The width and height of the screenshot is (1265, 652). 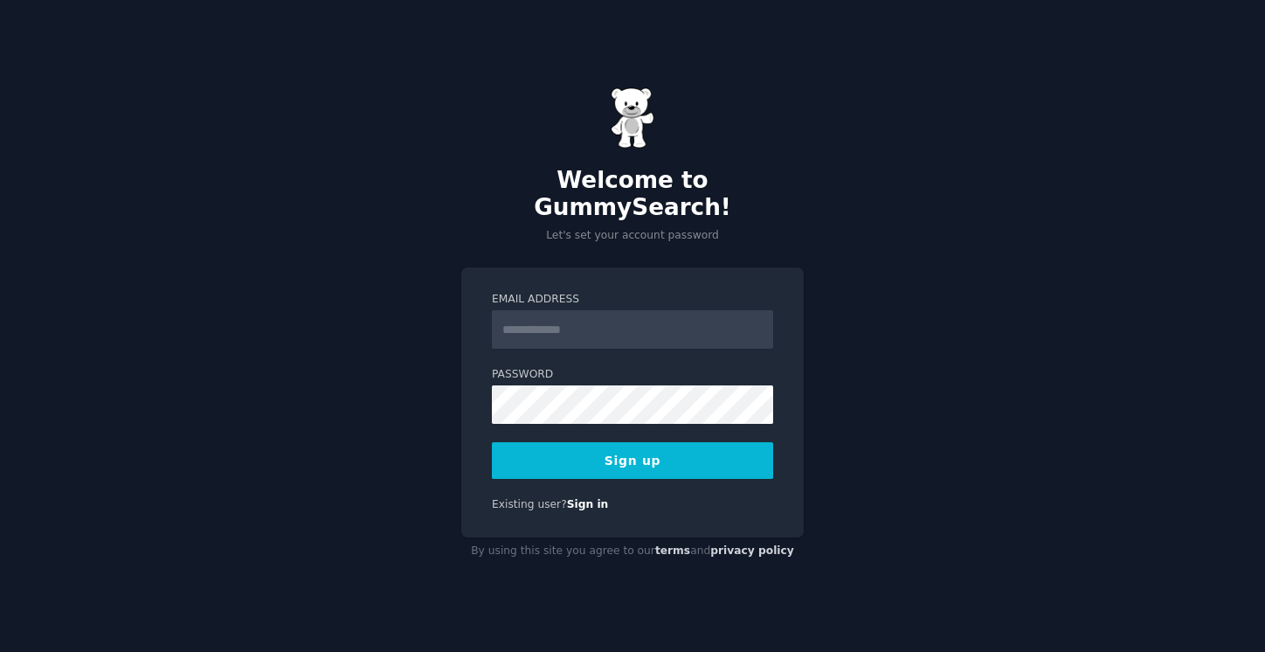 What do you see at coordinates (632, 236) in the screenshot?
I see `p: Let's set your account password` at bounding box center [632, 236].